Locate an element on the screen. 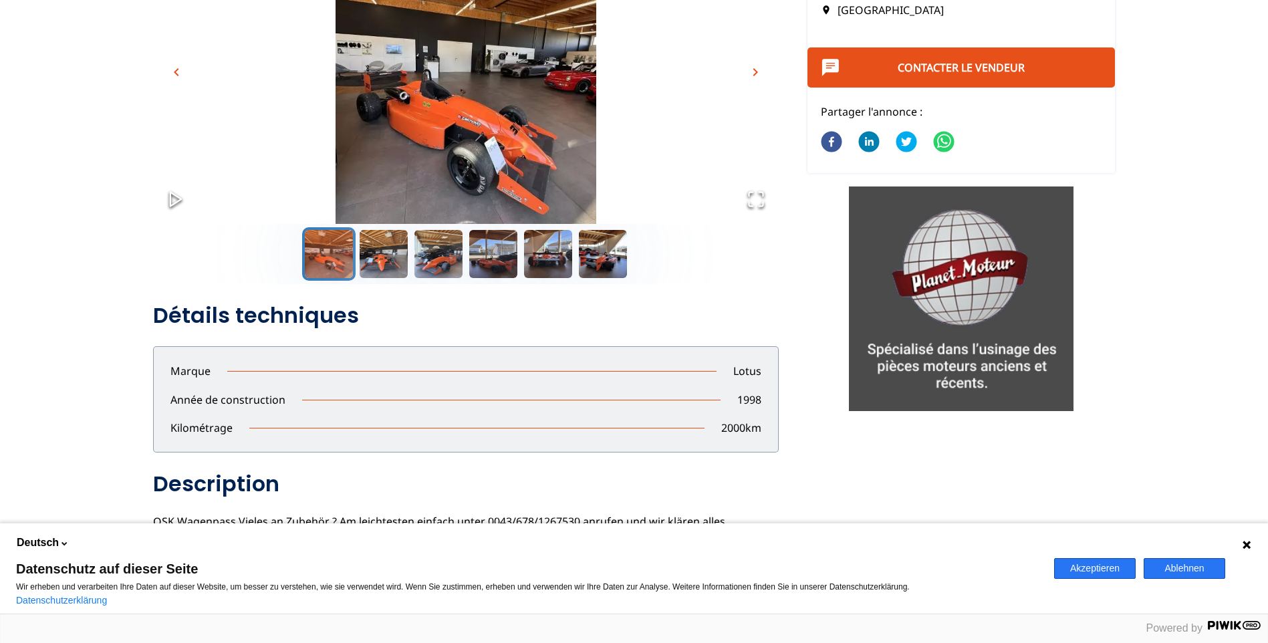 Image resolution: width=1268 pixels, height=643 pixels. span: chevron_right is located at coordinates (755, 72).